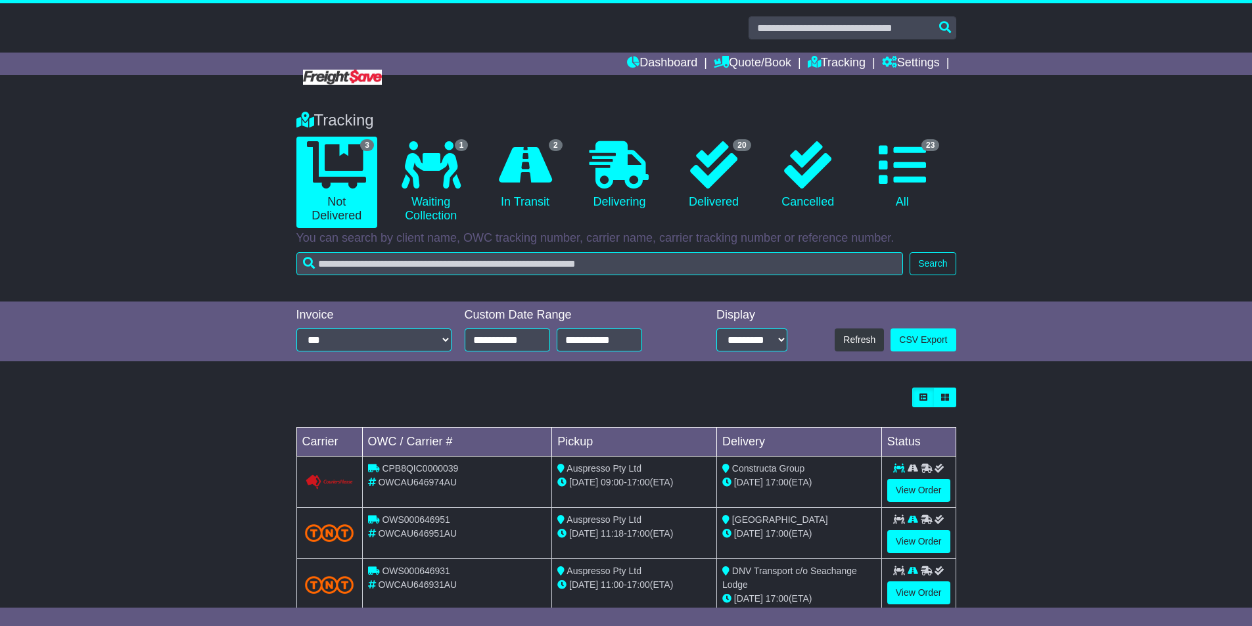 The image size is (1252, 626). I want to click on span: 11:00, so click(612, 585).